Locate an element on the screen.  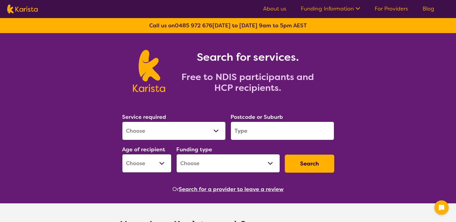
label: Postcode or Suburb is located at coordinates (257, 117).